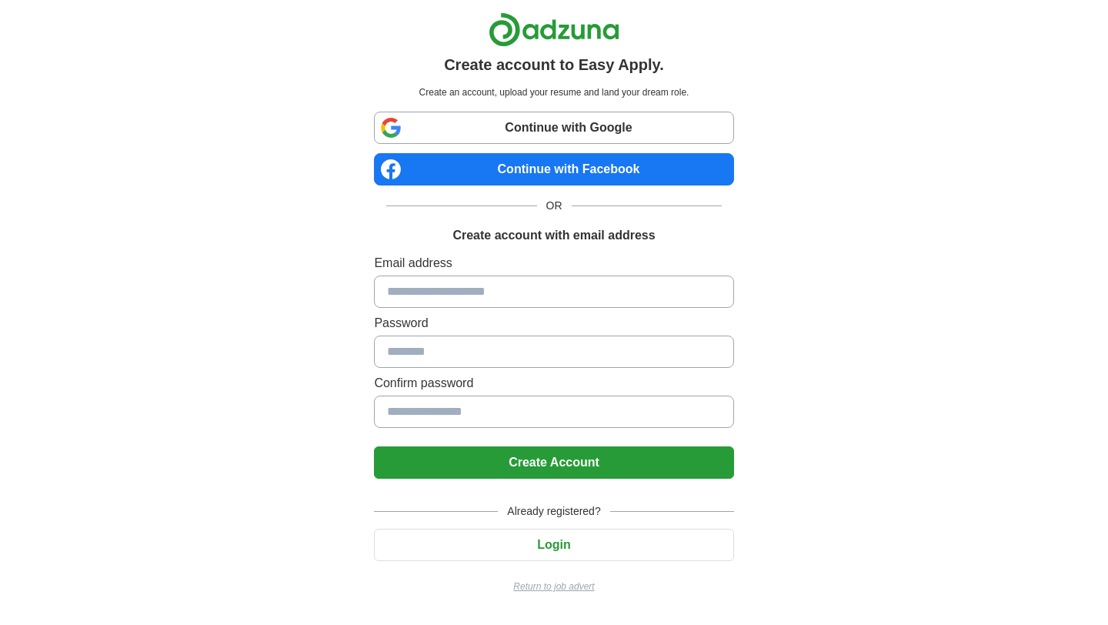 Image resolution: width=1108 pixels, height=625 pixels. What do you see at coordinates (553, 323) in the screenshot?
I see `label: Password` at bounding box center [553, 323].